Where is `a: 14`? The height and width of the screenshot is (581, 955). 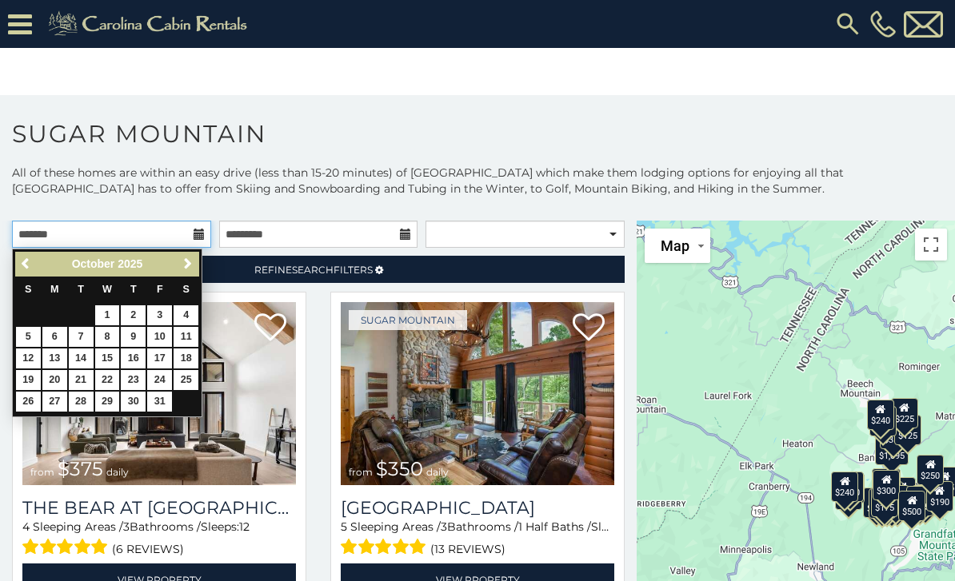 a: 14 is located at coordinates (81, 358).